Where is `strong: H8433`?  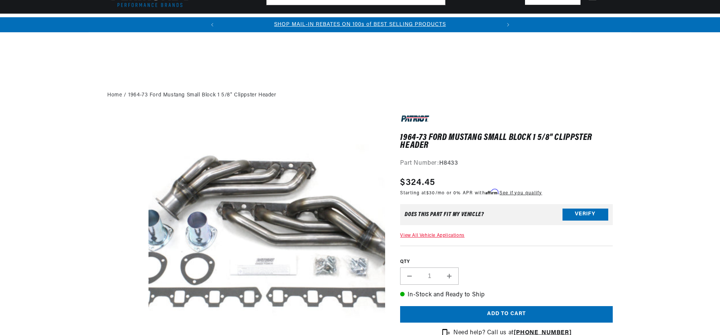 strong: H8433 is located at coordinates (449, 163).